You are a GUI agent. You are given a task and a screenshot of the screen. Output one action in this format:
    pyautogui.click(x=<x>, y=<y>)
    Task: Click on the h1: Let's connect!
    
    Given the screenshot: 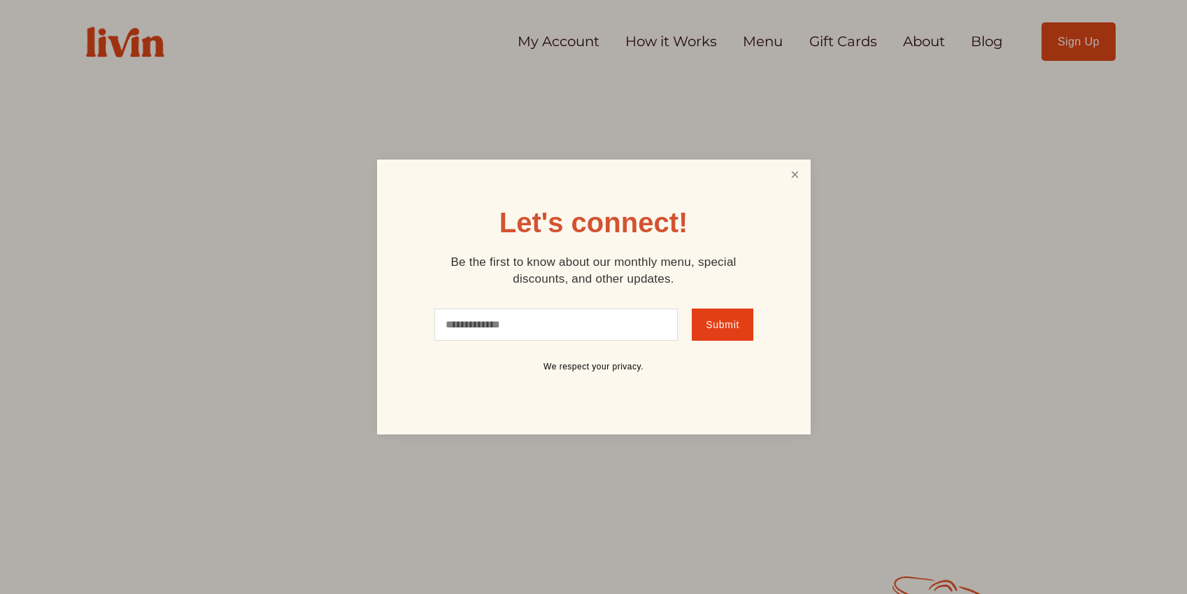 What is the action you would take?
    pyautogui.click(x=594, y=223)
    